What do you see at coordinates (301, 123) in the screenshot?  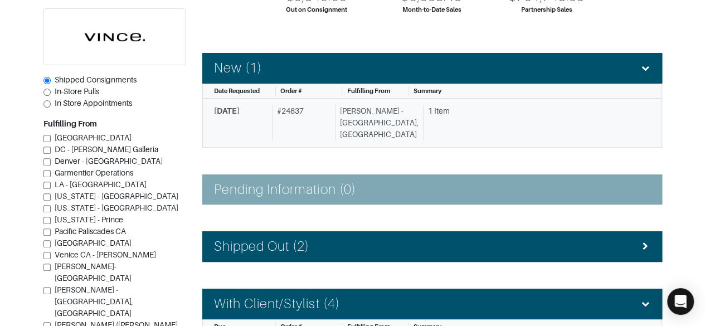 I see `div: # 24837` at bounding box center [301, 123].